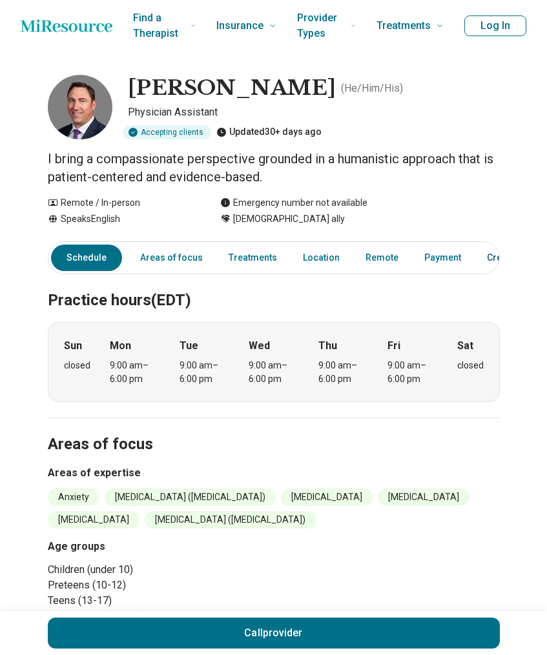  What do you see at coordinates (159, 26) in the screenshot?
I see `span: Find a Therapist` at bounding box center [159, 26].